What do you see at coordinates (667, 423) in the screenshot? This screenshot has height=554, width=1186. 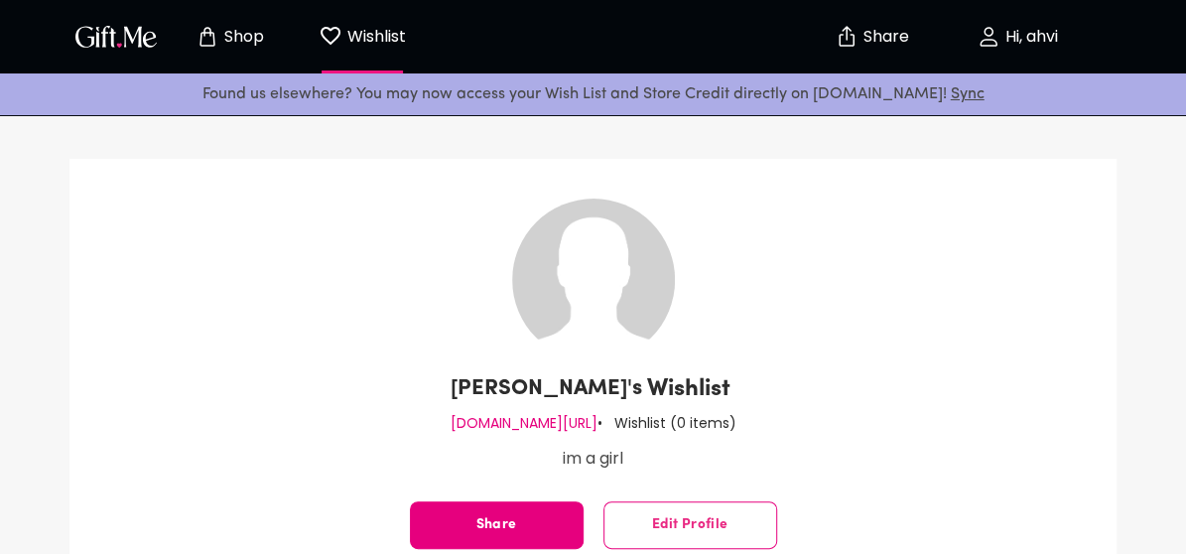 I see `p: • Wishlist ( 0 items )` at bounding box center [667, 423].